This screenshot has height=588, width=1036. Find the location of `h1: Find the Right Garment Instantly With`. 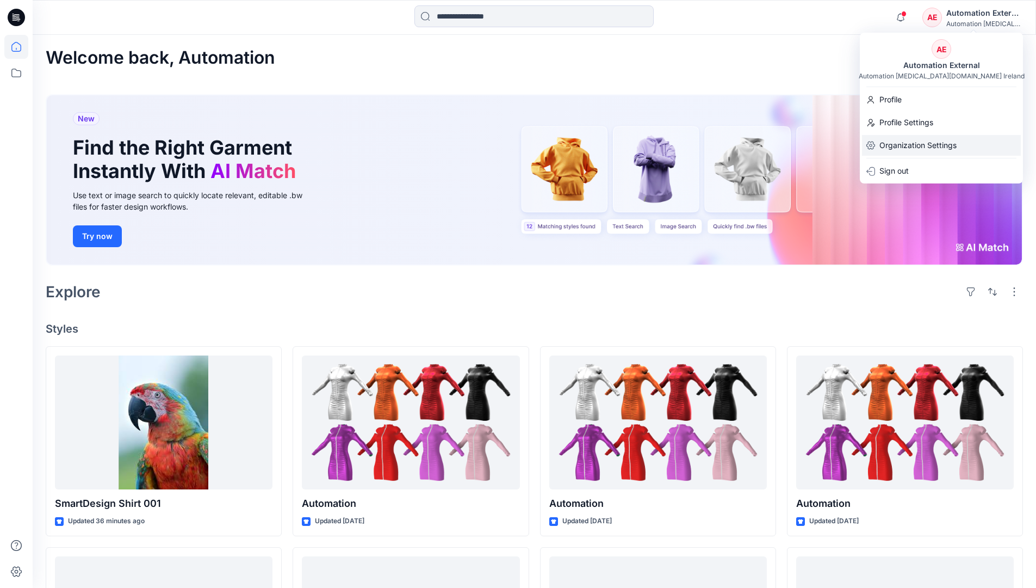

h1: Find the Right Garment Instantly With is located at coordinates (187, 159).